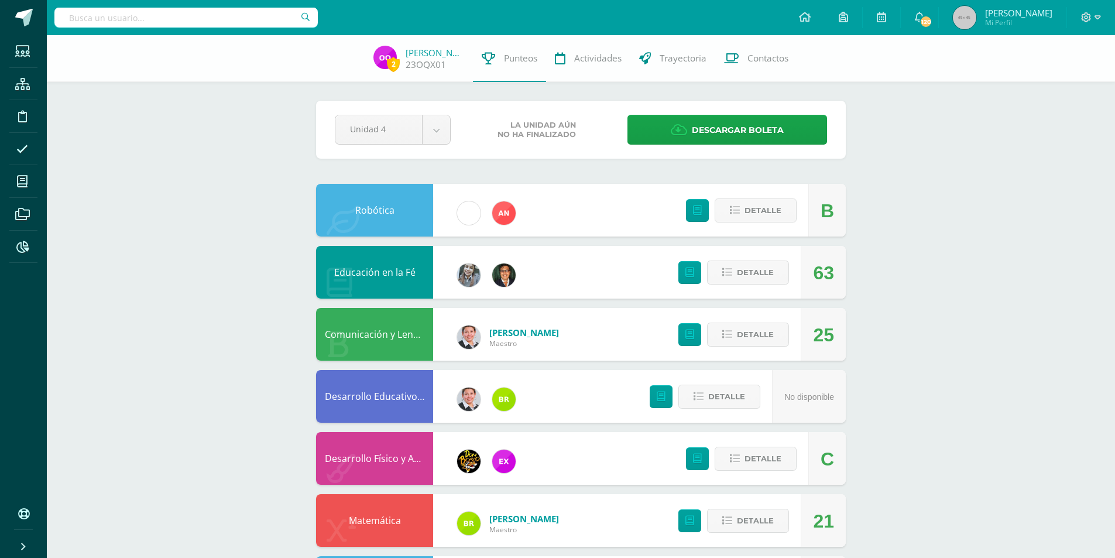  I want to click on a: Trayectoria, so click(673, 59).